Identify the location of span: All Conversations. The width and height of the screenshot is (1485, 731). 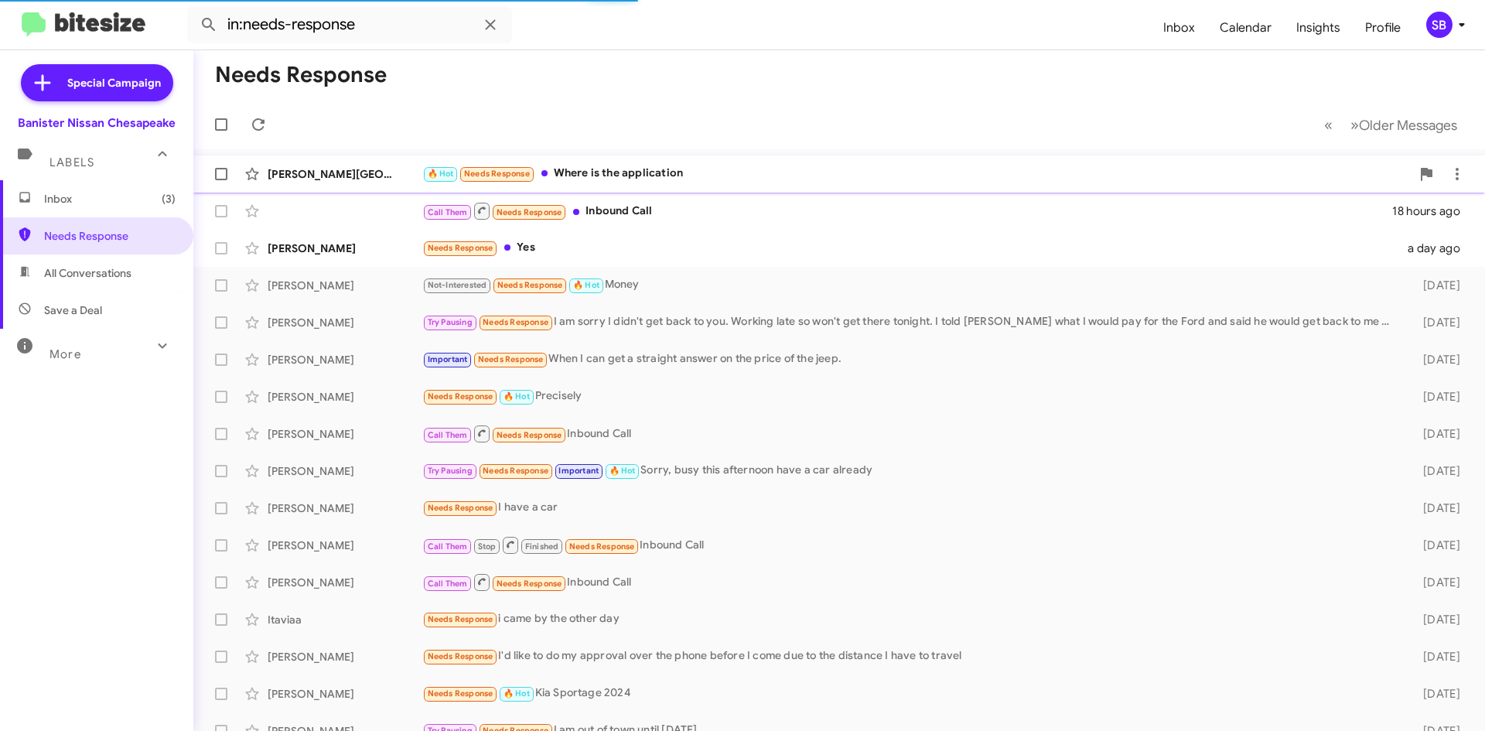
(87, 273).